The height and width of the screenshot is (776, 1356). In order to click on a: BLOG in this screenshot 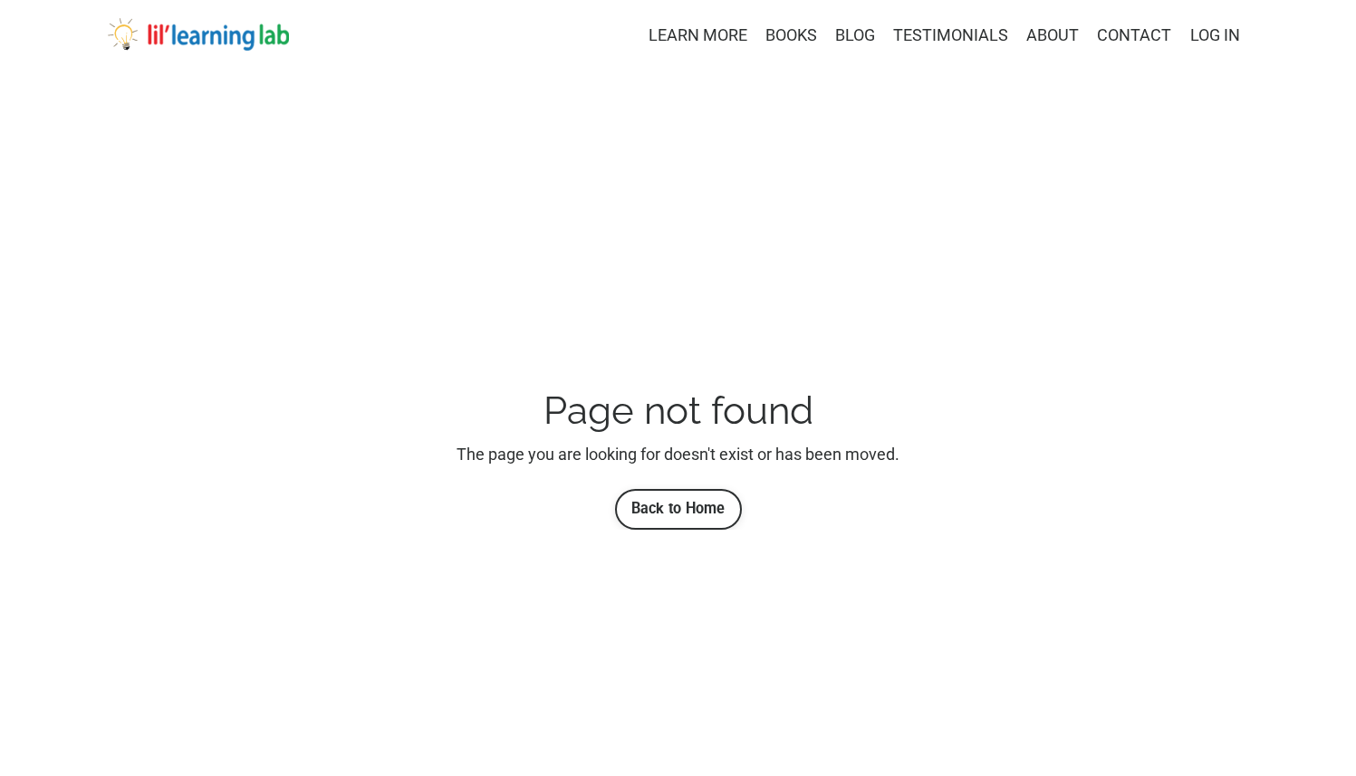, I will do `click(855, 35)`.